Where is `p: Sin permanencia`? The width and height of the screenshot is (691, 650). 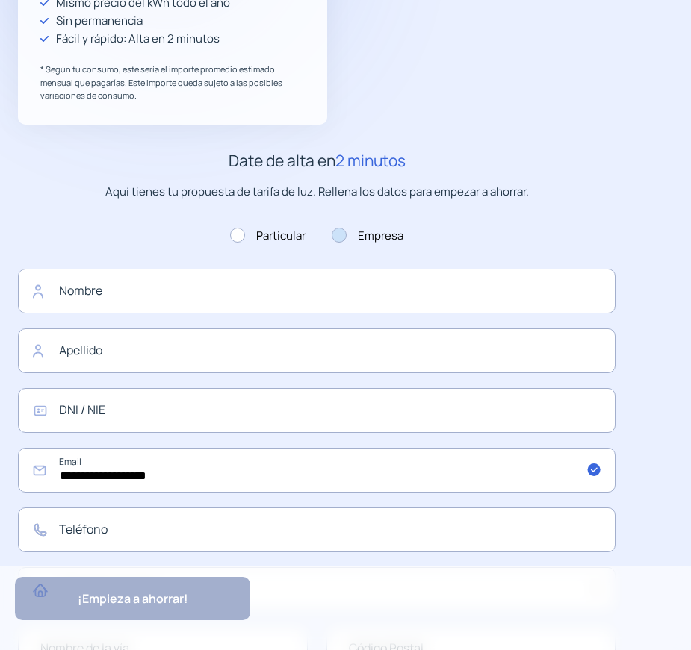 p: Sin permanencia is located at coordinates (99, 21).